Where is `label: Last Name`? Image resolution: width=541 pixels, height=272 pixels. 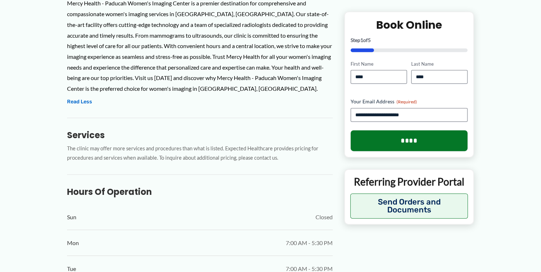 label: Last Name is located at coordinates (439, 64).